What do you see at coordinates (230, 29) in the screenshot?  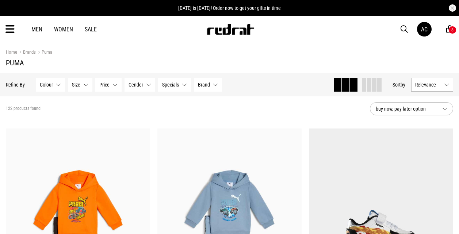 I see `img: Redrat logo` at bounding box center [230, 29].